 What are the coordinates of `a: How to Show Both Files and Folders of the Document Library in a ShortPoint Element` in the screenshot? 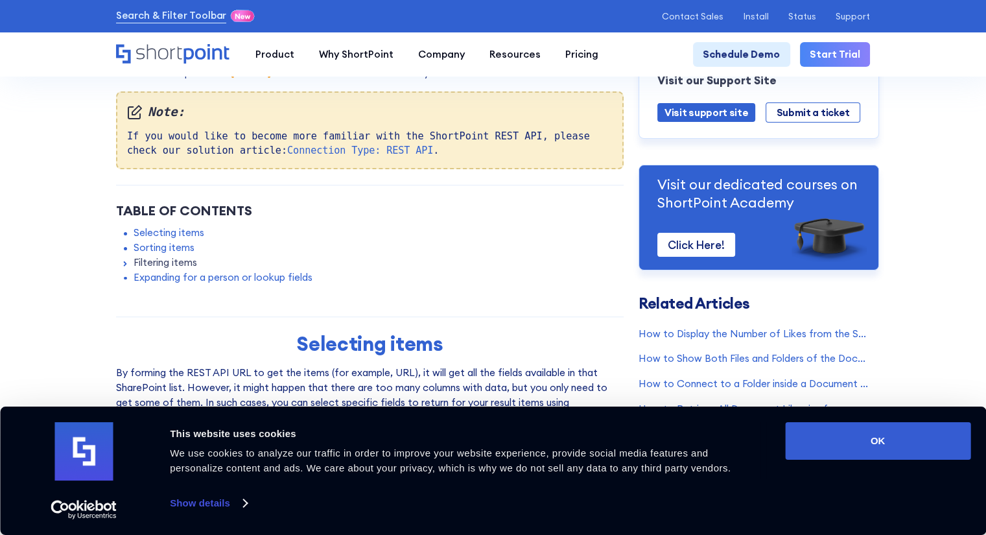 It's located at (754, 359).